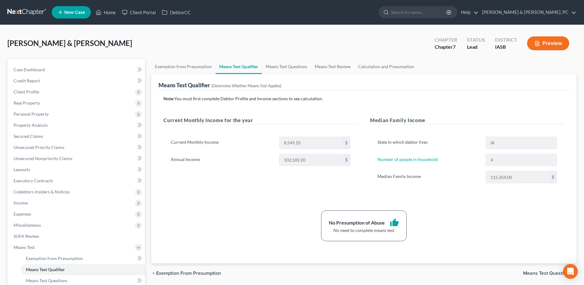  I want to click on label: Current Monthly Income, so click(222, 143).